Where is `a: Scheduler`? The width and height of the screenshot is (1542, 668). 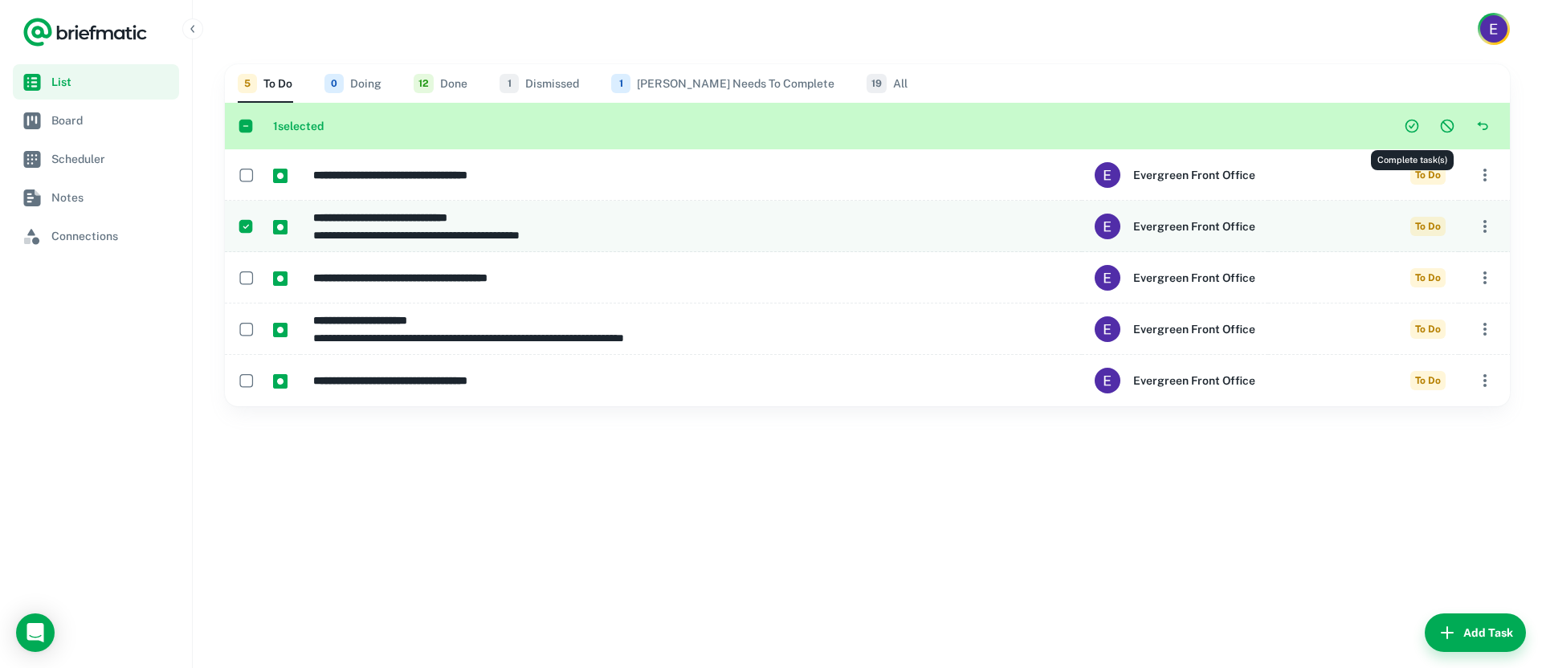
a: Scheduler is located at coordinates (96, 159).